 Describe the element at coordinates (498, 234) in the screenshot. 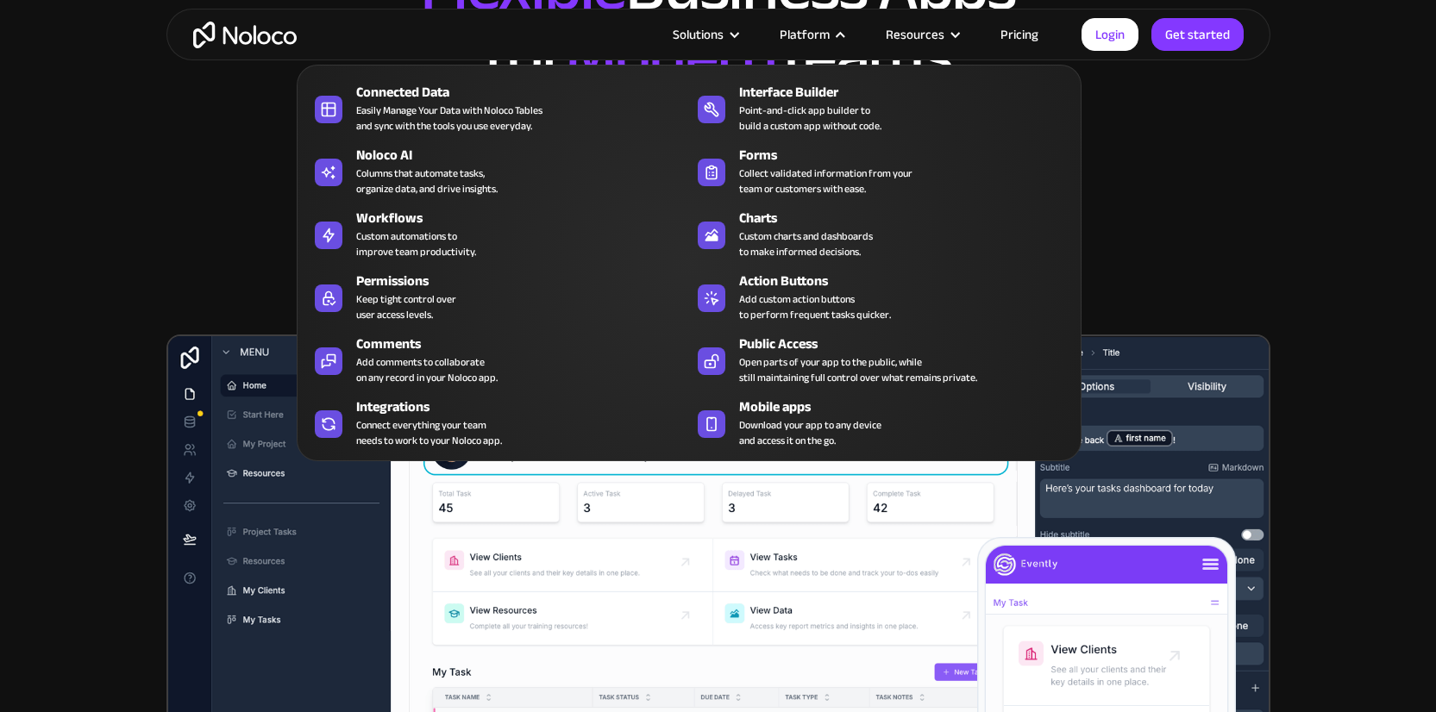

I see `a: WorkflowsCustom automations toimprove team productivity.` at that location.